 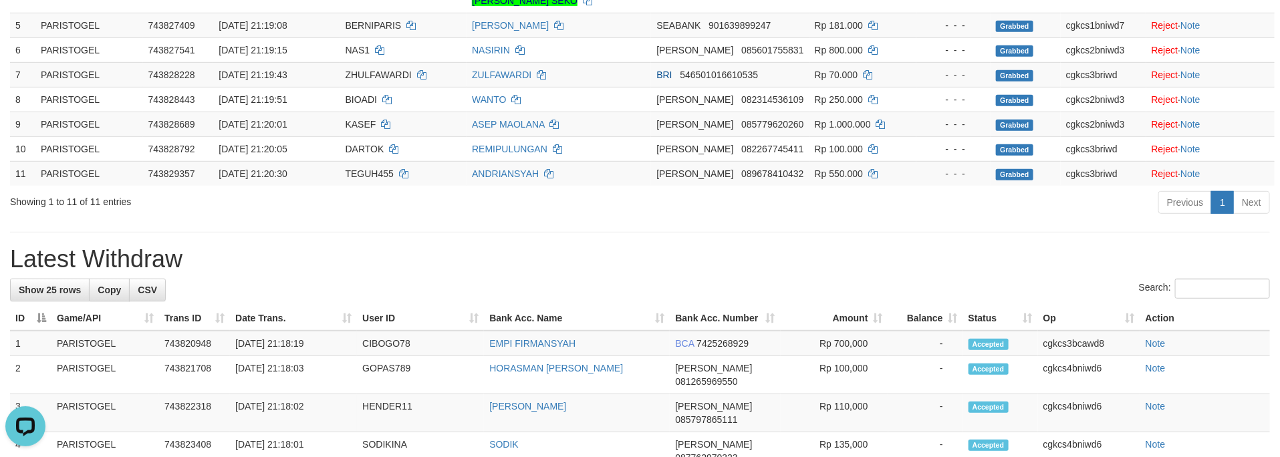 I want to click on span: Copy 901639899247 to clipboard, so click(x=739, y=25).